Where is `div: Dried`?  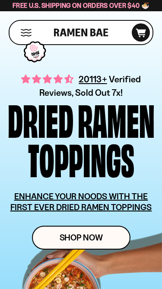 div: Dried is located at coordinates (41, 119).